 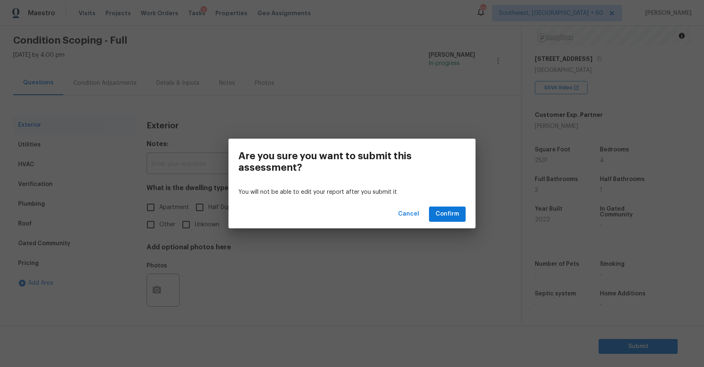 What do you see at coordinates (333, 162) in the screenshot?
I see `h3: Are you sure you want to submit this assessment?` at bounding box center [333, 162].